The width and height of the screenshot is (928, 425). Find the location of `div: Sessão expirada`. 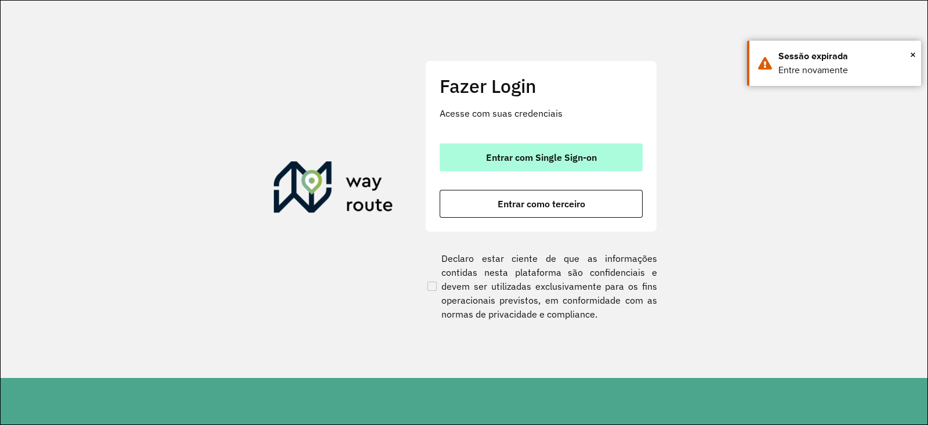

div: Sessão expirada is located at coordinates (845, 56).